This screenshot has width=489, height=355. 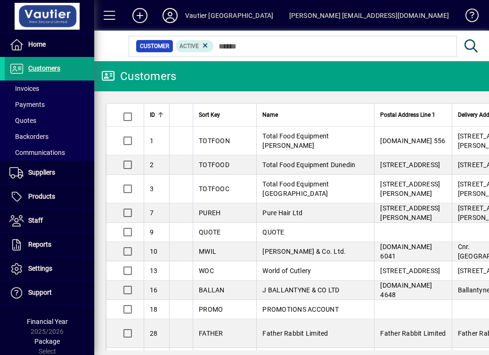 What do you see at coordinates (210, 213) in the screenshot?
I see `span: PUREH` at bounding box center [210, 213].